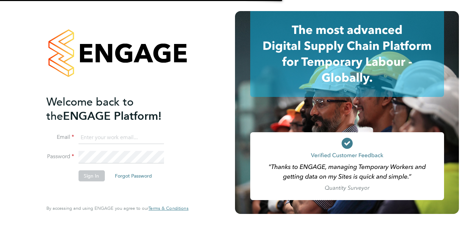  What do you see at coordinates (133, 176) in the screenshot?
I see `button: Forgot Password` at bounding box center [133, 176].